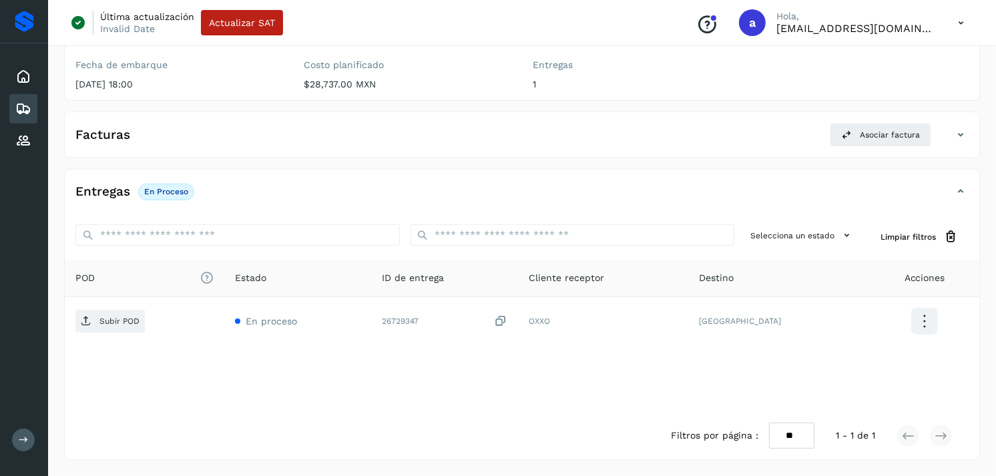 Image resolution: width=996 pixels, height=476 pixels. Describe the element at coordinates (250, 278) in the screenshot. I see `span: Estado` at that location.